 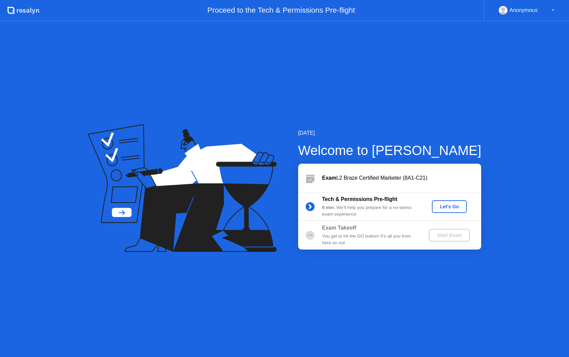 What do you see at coordinates (370, 211) in the screenshot?
I see `div: : We’ll help you prepare for a no-stress exam experience` at bounding box center [370, 211].